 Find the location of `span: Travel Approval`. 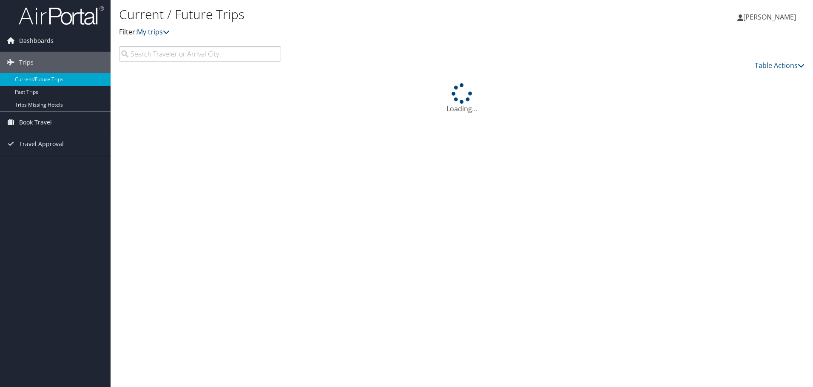

span: Travel Approval is located at coordinates (41, 144).